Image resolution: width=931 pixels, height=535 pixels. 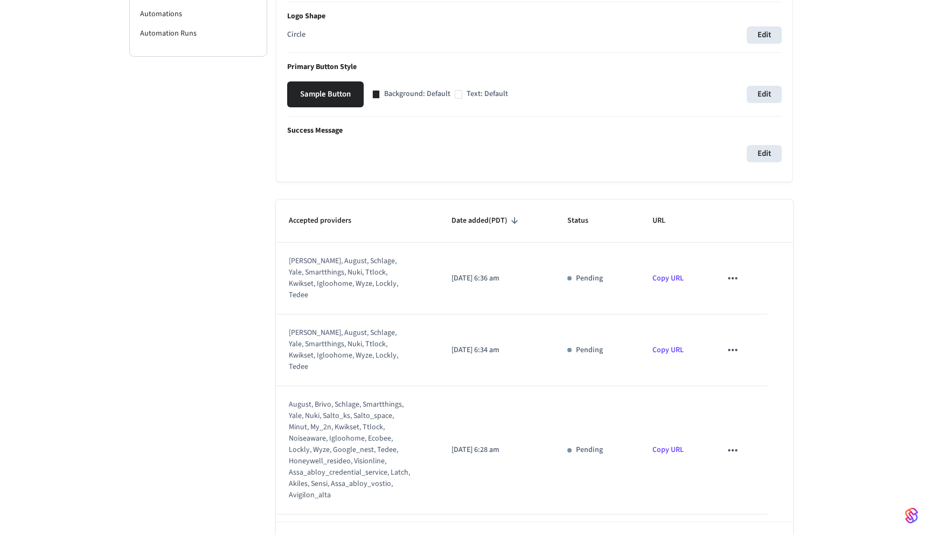 What do you see at coordinates (417, 94) in the screenshot?
I see `p: Background: Default` at bounding box center [417, 94].